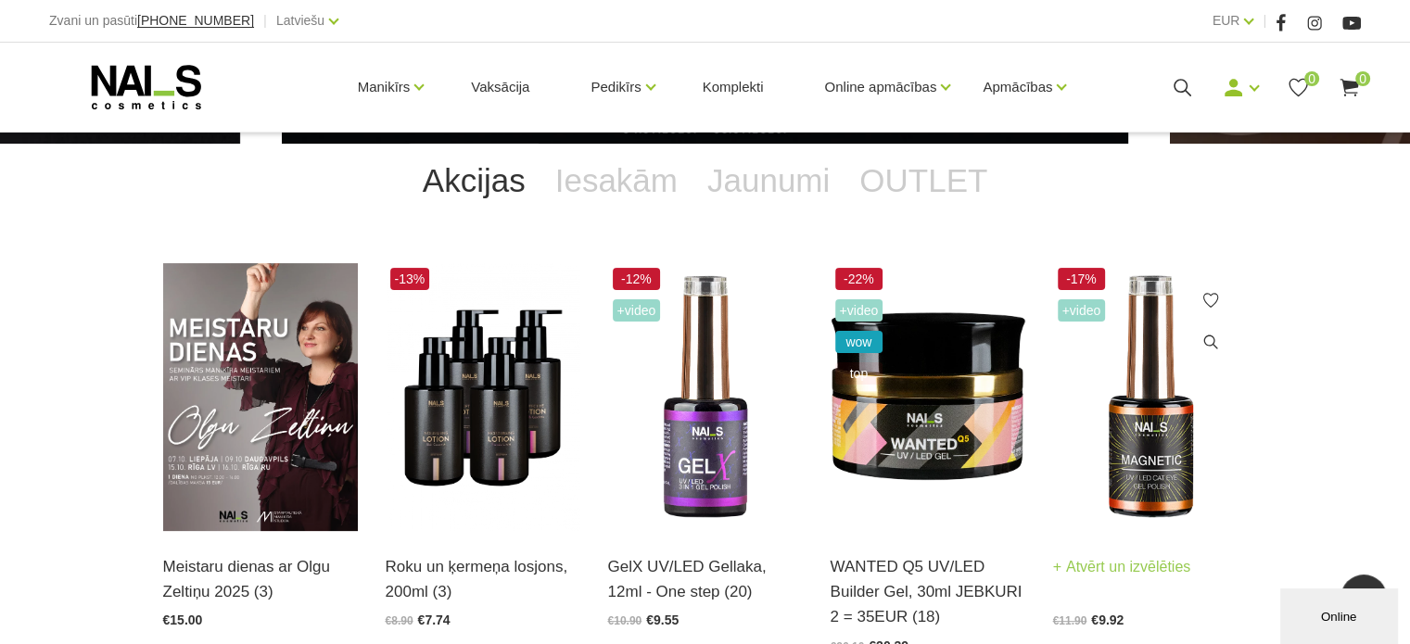 This screenshot has width=1410, height=644. I want to click on div: Online, so click(58, 32).